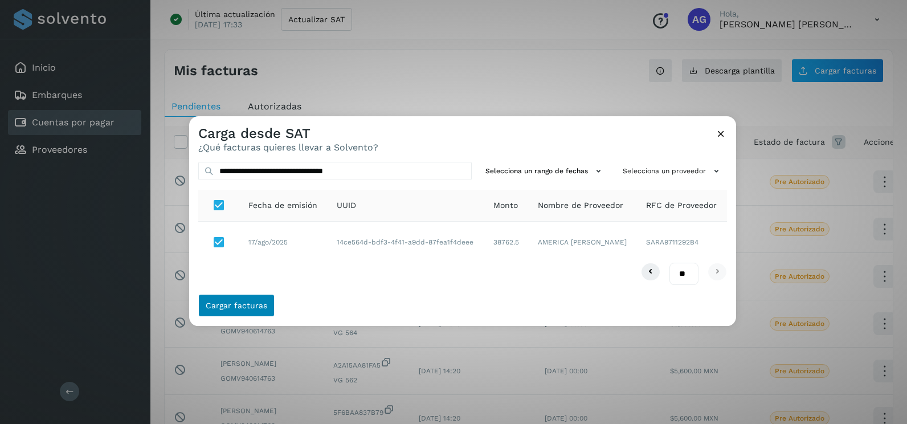 The height and width of the screenshot is (424, 907). What do you see at coordinates (682, 205) in the screenshot?
I see `span: RFC de Proveedor` at bounding box center [682, 205].